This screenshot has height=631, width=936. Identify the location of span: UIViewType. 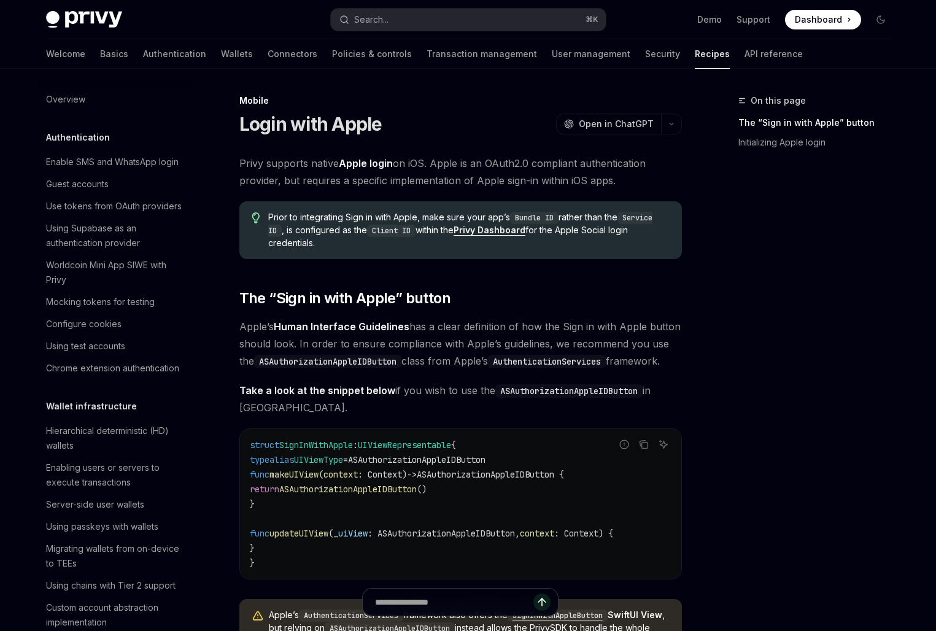
(319, 460).